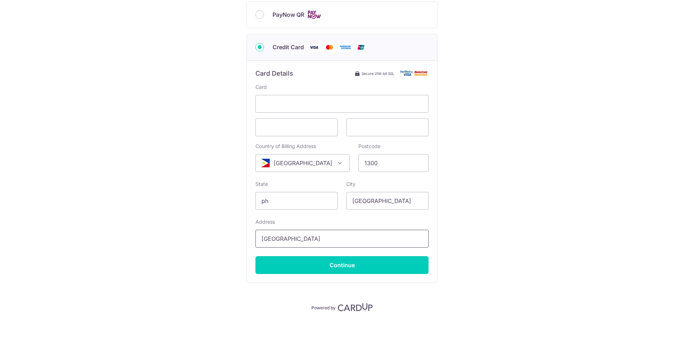 Image resolution: width=684 pixels, height=340 pixels. Describe the element at coordinates (330, 47) in the screenshot. I see `img: Mastercard` at that location.